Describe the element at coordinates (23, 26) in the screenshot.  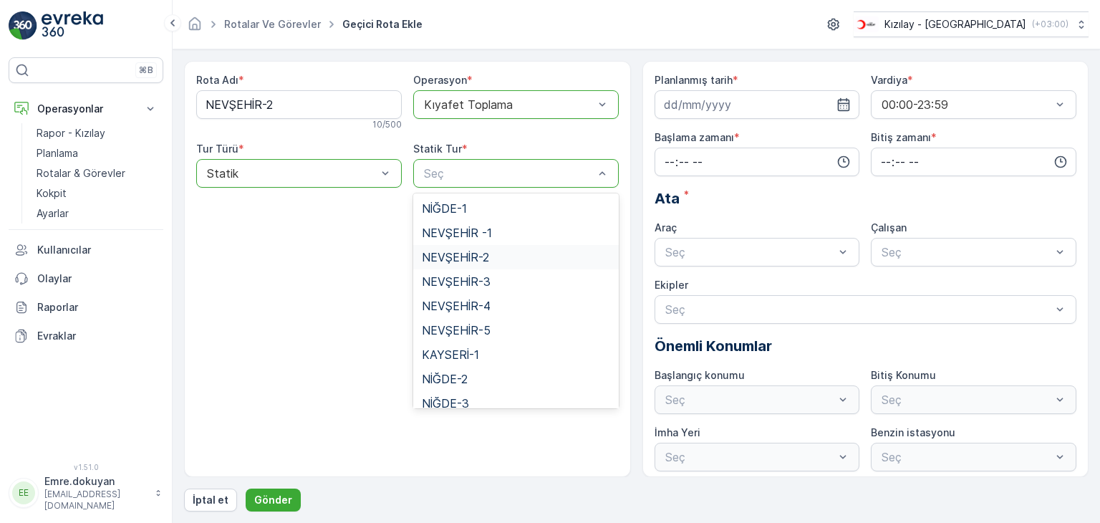
I see `img: logo` at that location.